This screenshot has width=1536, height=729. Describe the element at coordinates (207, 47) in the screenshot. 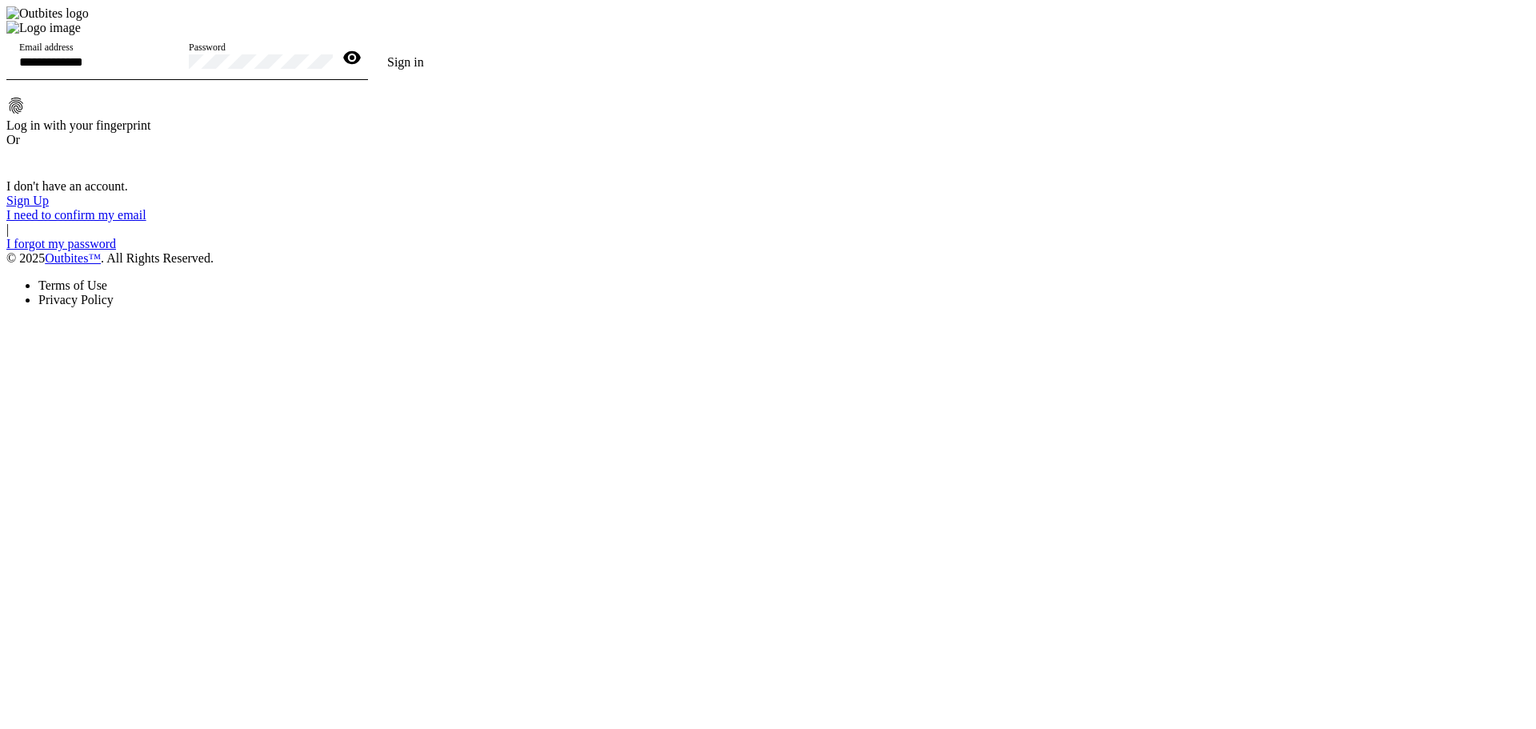

I see `mat-label: Password` at that location.